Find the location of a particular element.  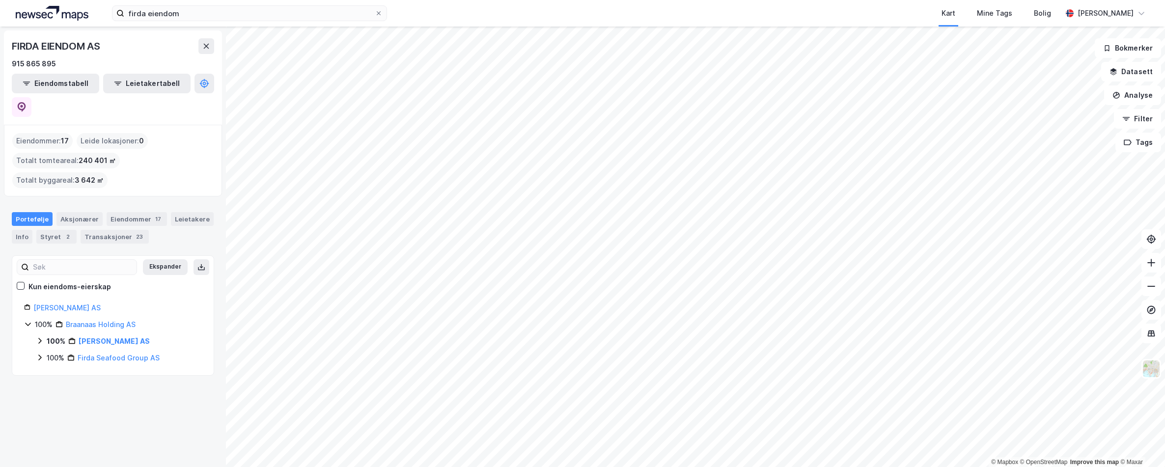

button: Ekspander is located at coordinates (165, 267).